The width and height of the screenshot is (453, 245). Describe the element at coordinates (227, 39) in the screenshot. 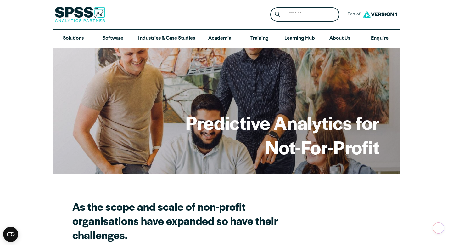

I see `nav: Desktop version of site main menu` at that location.